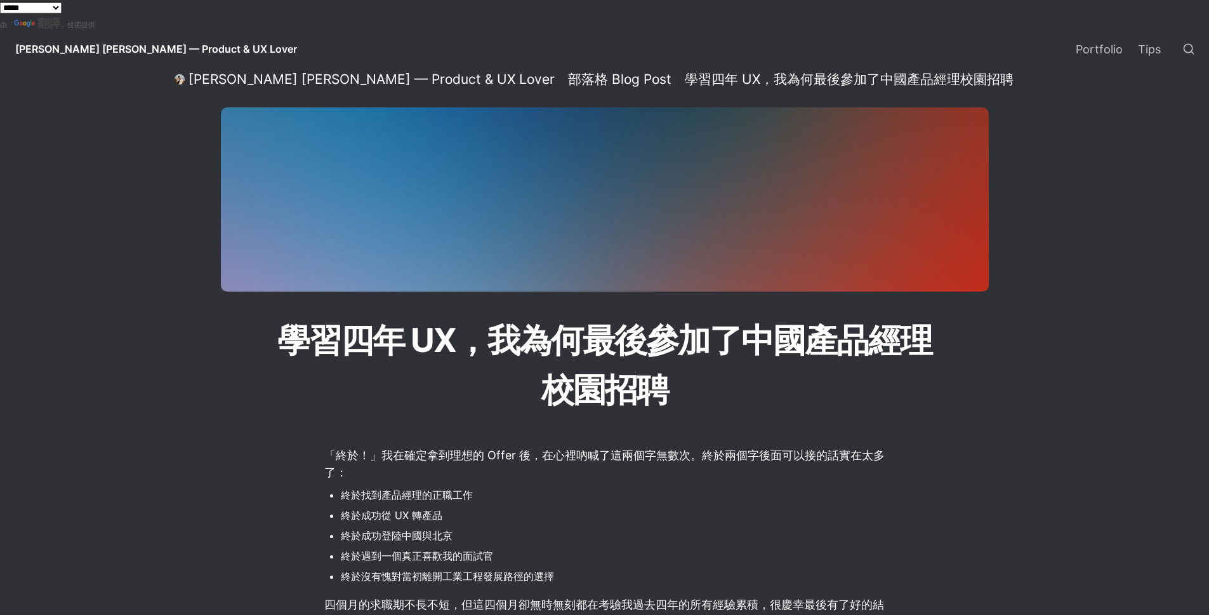  I want to click on div: 部落格 Blog Post, so click(620, 79).